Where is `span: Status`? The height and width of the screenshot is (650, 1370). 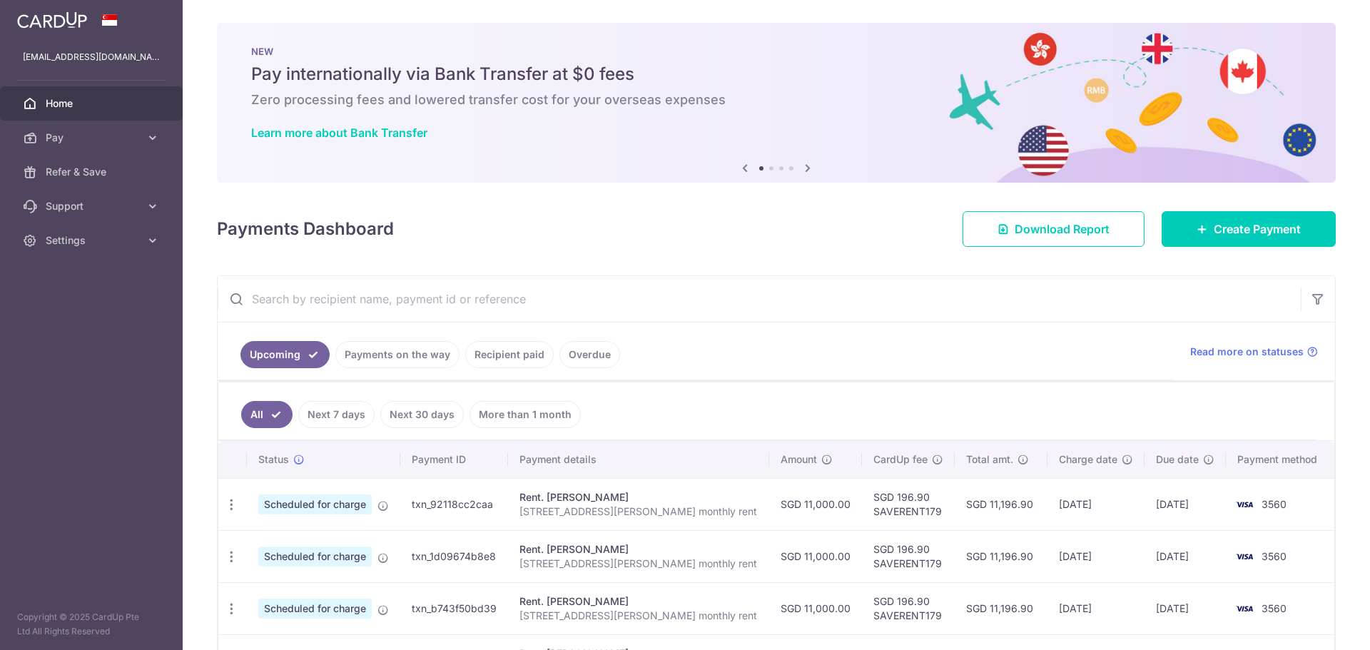
span: Status is located at coordinates (273, 460).